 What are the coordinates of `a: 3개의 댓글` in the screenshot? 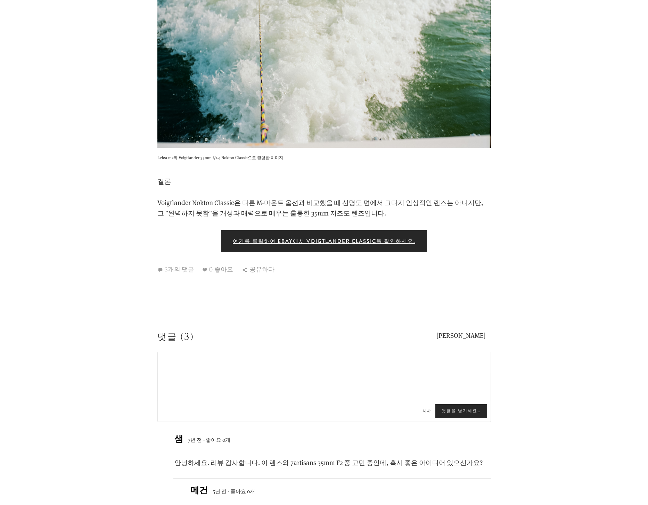 It's located at (176, 270).